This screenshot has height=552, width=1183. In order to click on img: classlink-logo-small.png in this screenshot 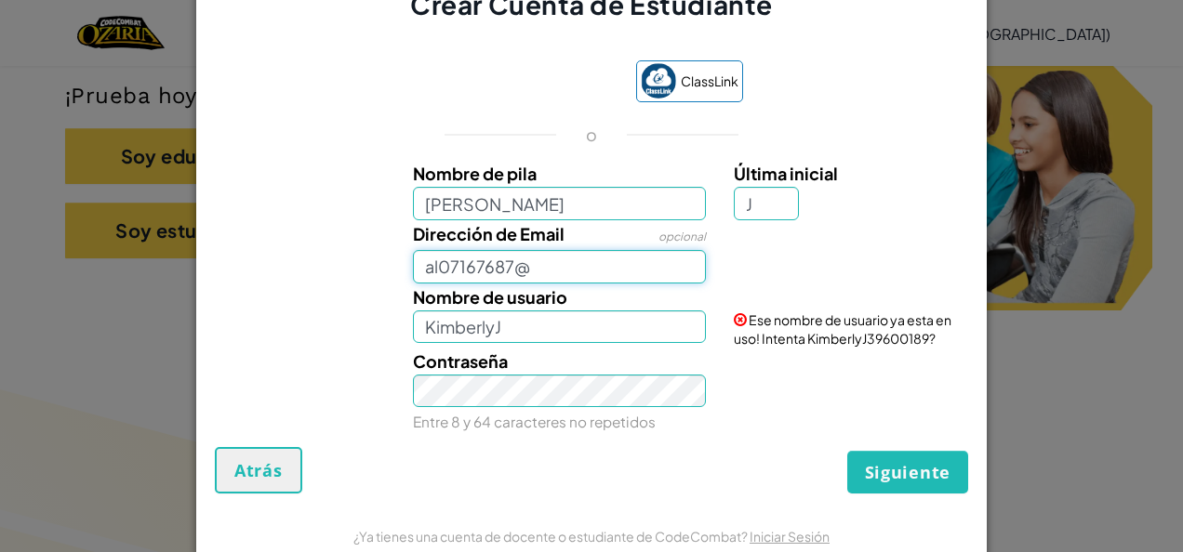, I will do `click(658, 81)`.